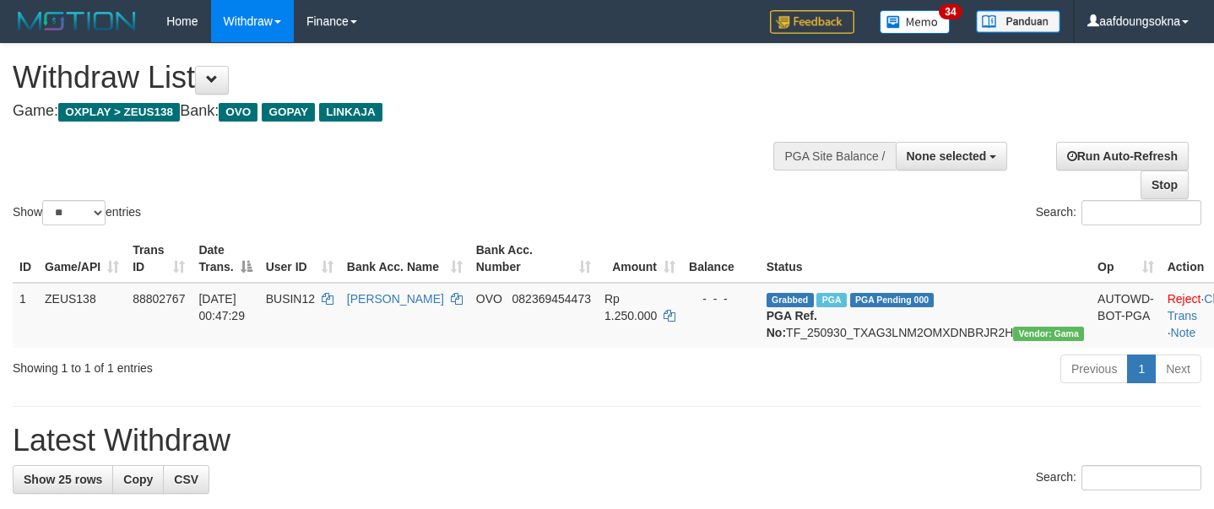 This screenshot has height=509, width=1214. What do you see at coordinates (1126, 258) in the screenshot?
I see `th: Op: activate to sort column ascending` at bounding box center [1126, 258].